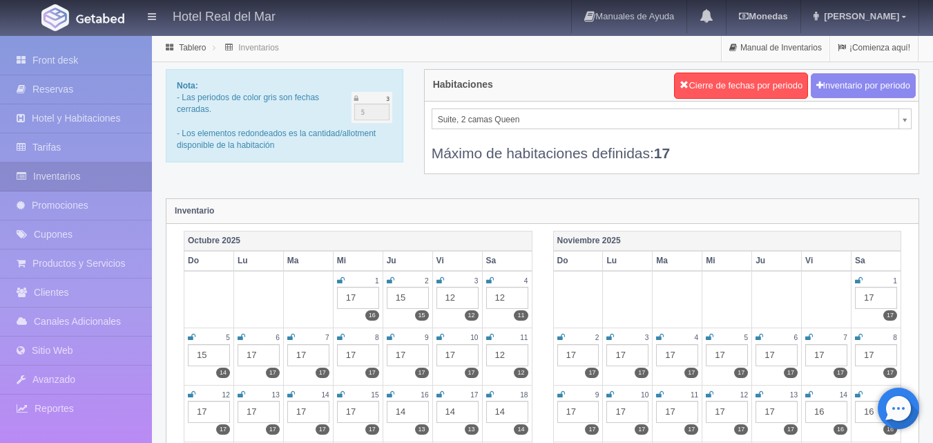 The image size is (933, 443). What do you see at coordinates (372, 107) in the screenshot?
I see `img: cutoff.png` at bounding box center [372, 107].